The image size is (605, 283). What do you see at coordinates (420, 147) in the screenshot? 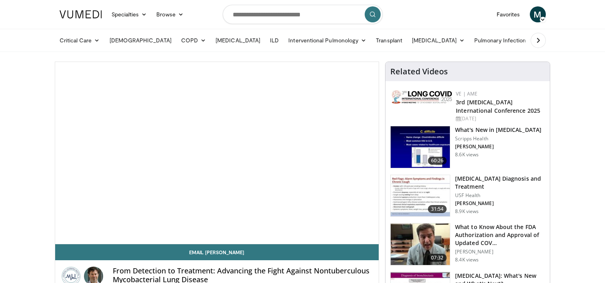
I see `img: 8828b190-63b7-4755-985f-be01b6c06460.150x105_q85_crop-smart_upscale.jpg` at bounding box center [420, 147].